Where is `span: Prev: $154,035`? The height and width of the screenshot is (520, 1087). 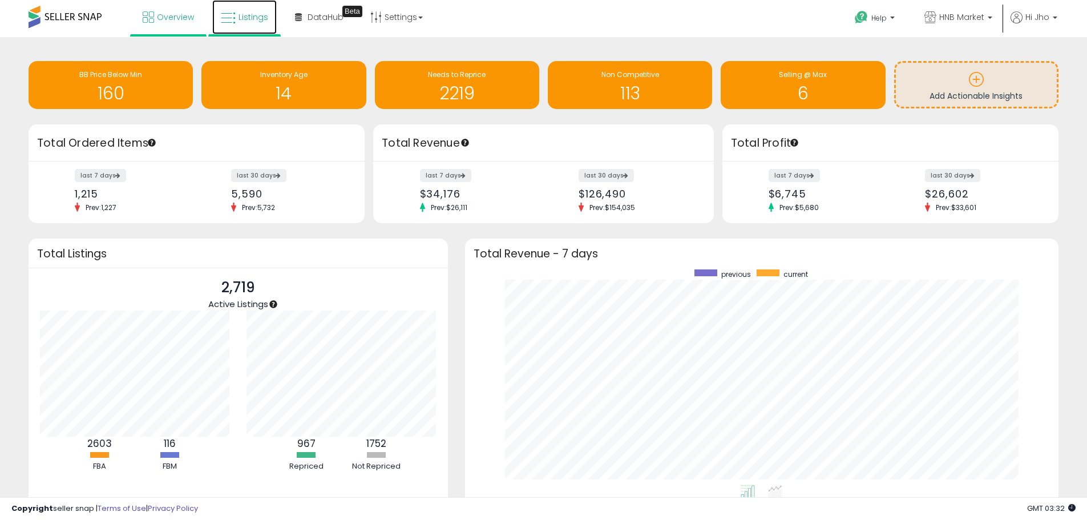
span: Prev: $154,035 is located at coordinates (612, 207).